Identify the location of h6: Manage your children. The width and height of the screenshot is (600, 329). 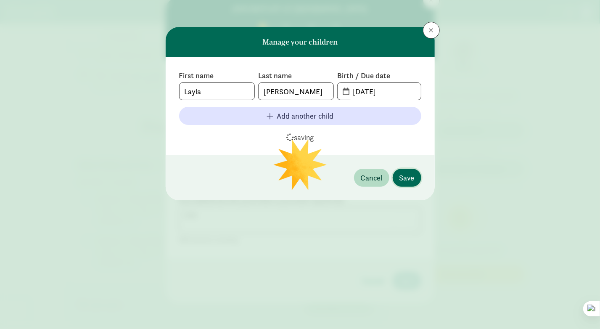
(300, 42).